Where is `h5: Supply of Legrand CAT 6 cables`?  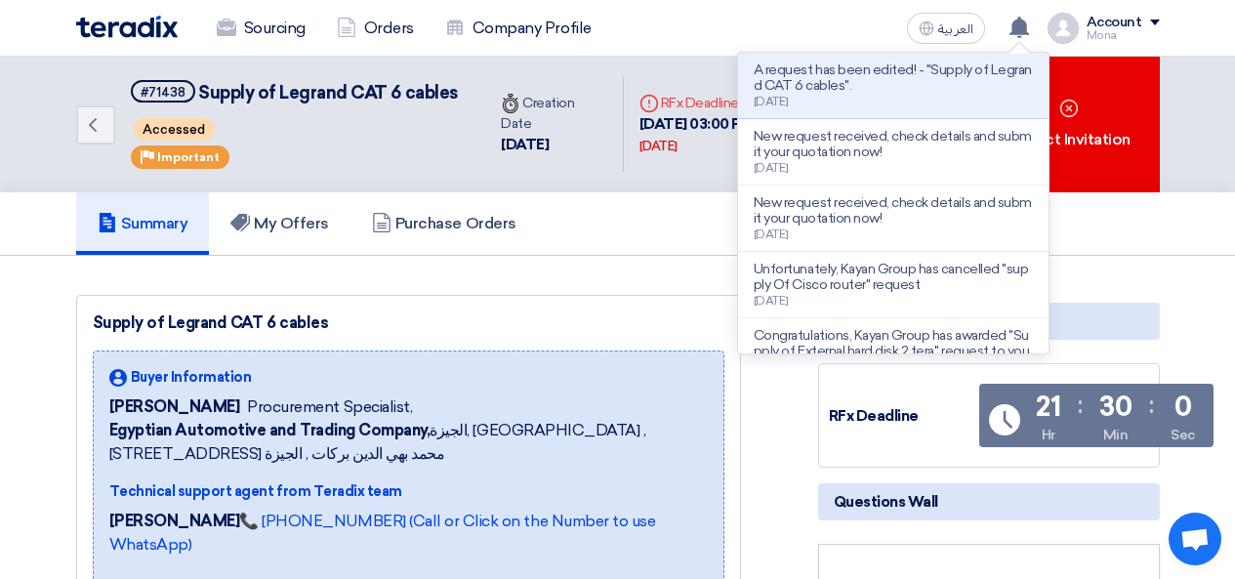
h5: Supply of Legrand CAT 6 cables is located at coordinates (294, 92).